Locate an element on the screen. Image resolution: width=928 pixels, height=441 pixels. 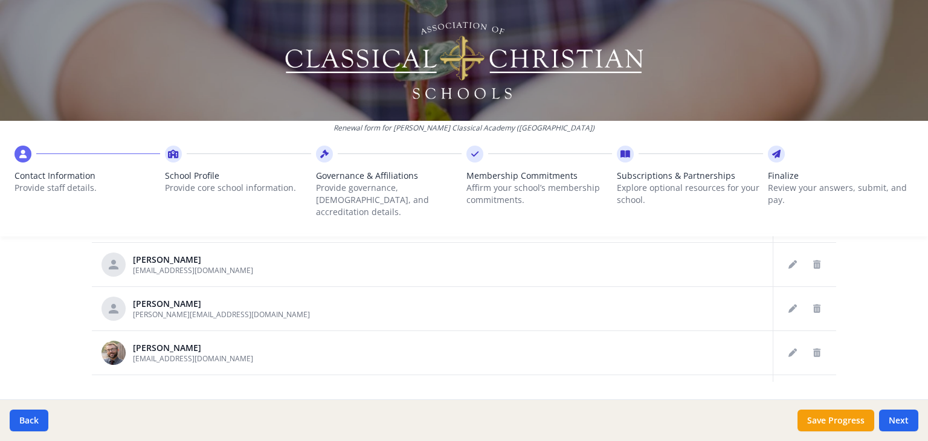
button: Save Progress is located at coordinates (836, 420).